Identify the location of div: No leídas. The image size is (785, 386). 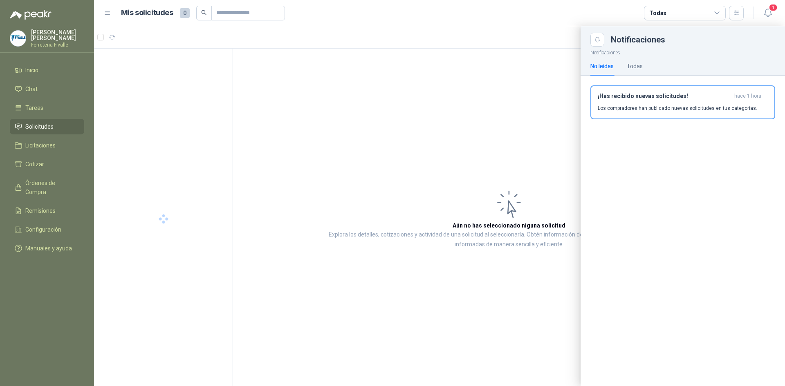
(601, 66).